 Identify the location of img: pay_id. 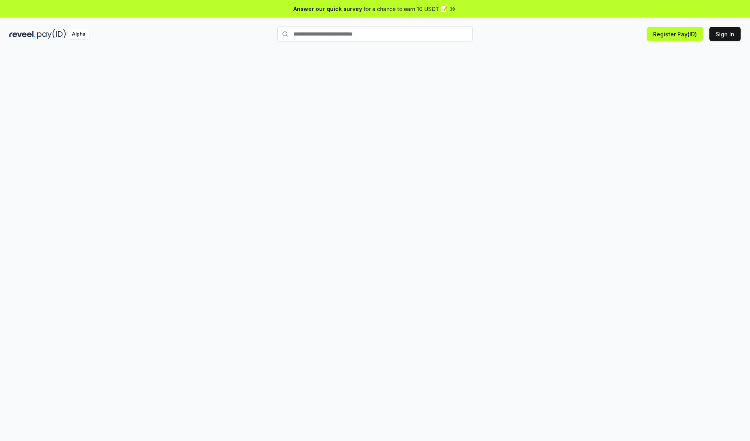
(52, 34).